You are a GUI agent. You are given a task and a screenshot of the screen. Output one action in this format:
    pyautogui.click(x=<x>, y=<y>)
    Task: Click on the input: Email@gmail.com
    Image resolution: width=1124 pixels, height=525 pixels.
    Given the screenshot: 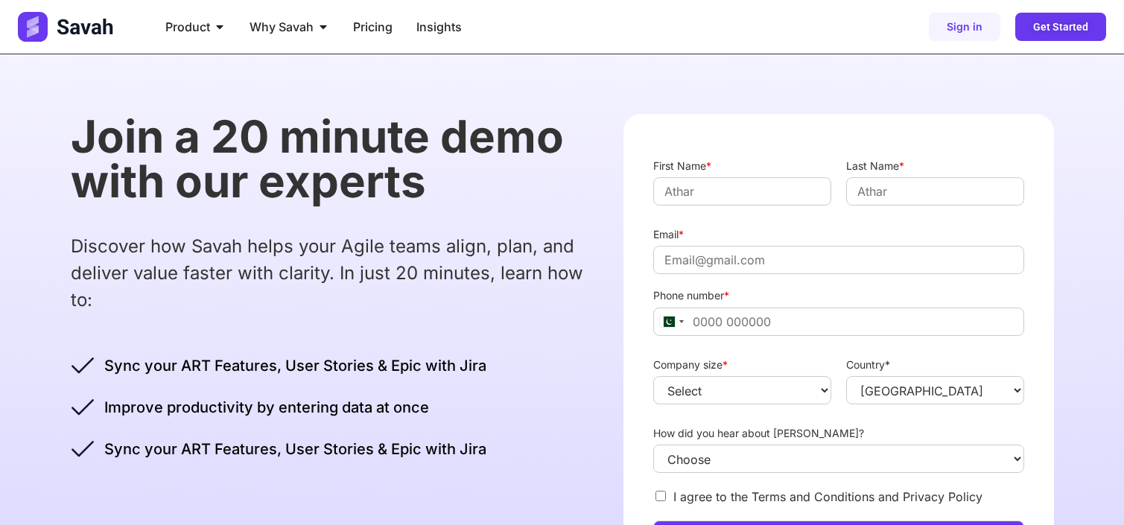 What is the action you would take?
    pyautogui.click(x=838, y=260)
    